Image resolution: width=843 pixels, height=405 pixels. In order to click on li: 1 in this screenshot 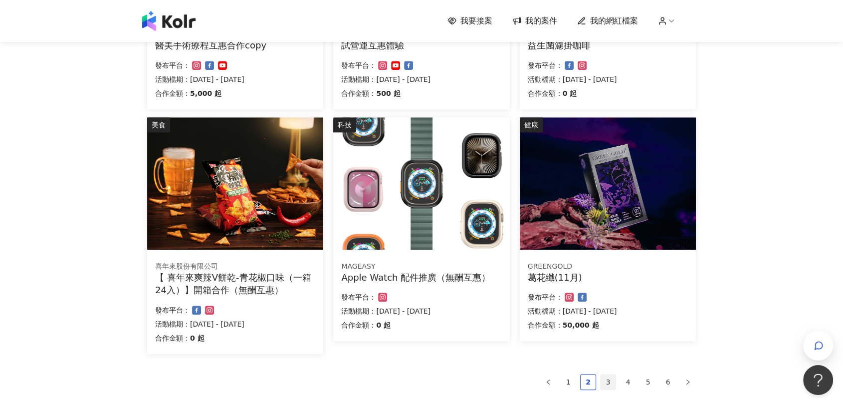, I will do `click(568, 382)`.